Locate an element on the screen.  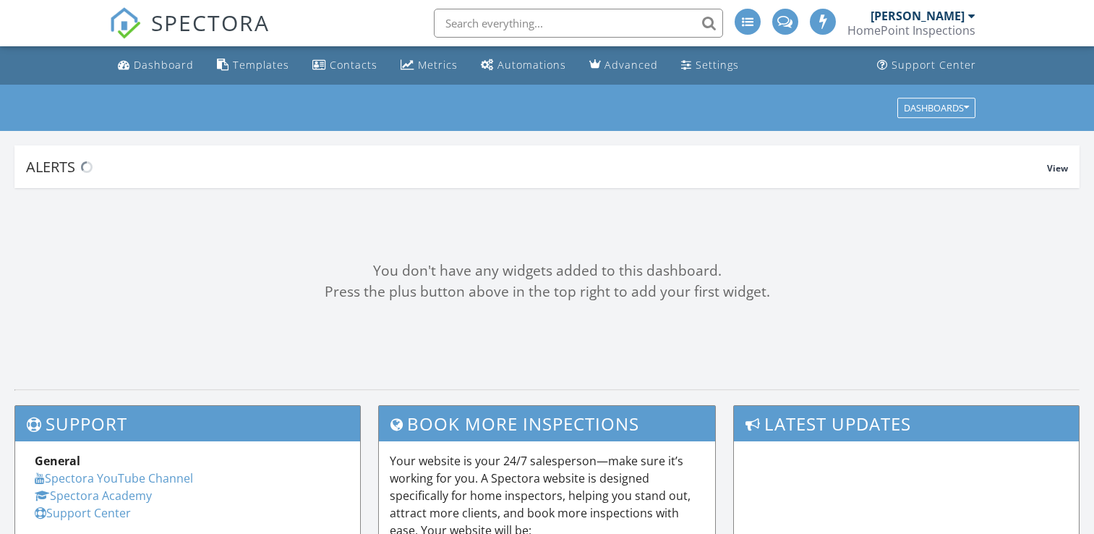
div: Metrics is located at coordinates (437, 64).